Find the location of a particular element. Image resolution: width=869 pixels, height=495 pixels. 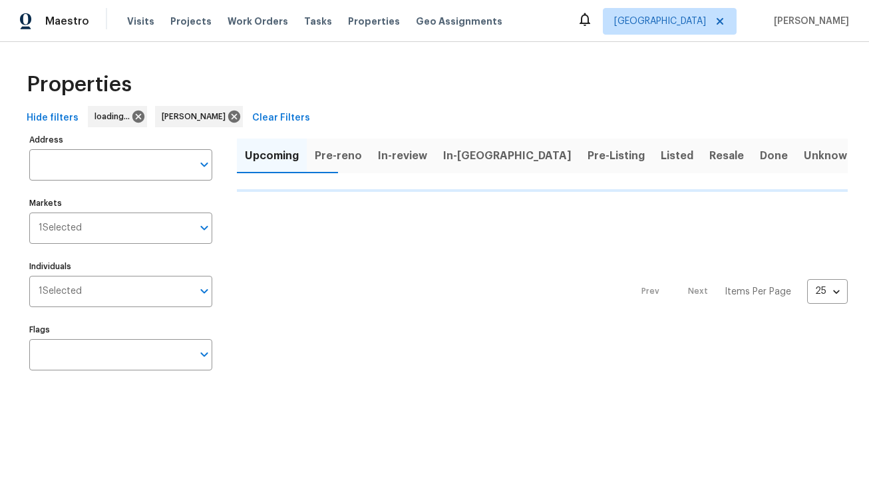

span: Clear Filters is located at coordinates (281, 118).